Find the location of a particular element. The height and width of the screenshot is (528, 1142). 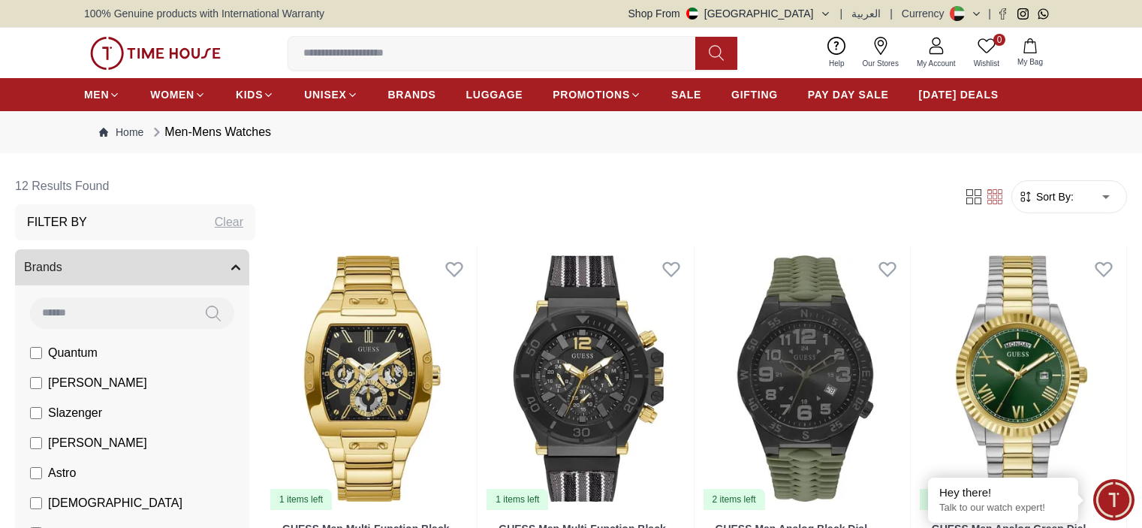

span: Wishlist is located at coordinates (987, 63).